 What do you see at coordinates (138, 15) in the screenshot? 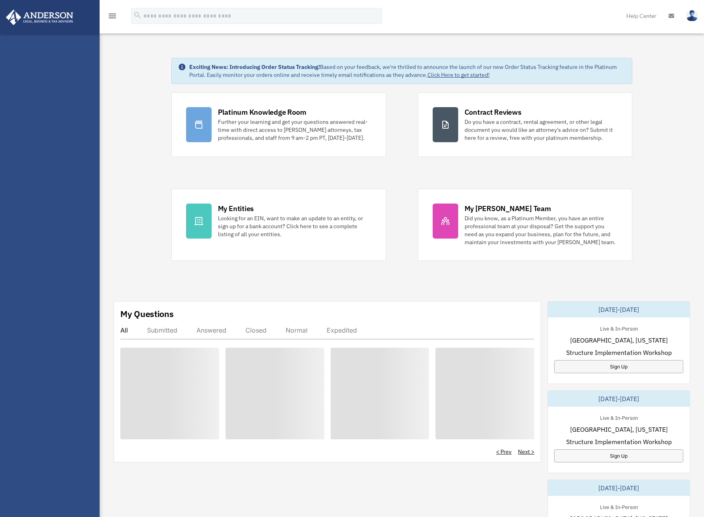
I see `i: search` at bounding box center [138, 15].